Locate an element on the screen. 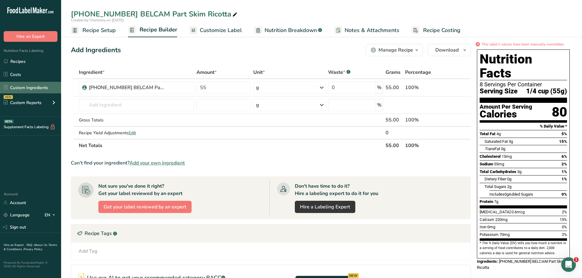 The image size is (582, 278). a: About Us . is located at coordinates (41, 245).